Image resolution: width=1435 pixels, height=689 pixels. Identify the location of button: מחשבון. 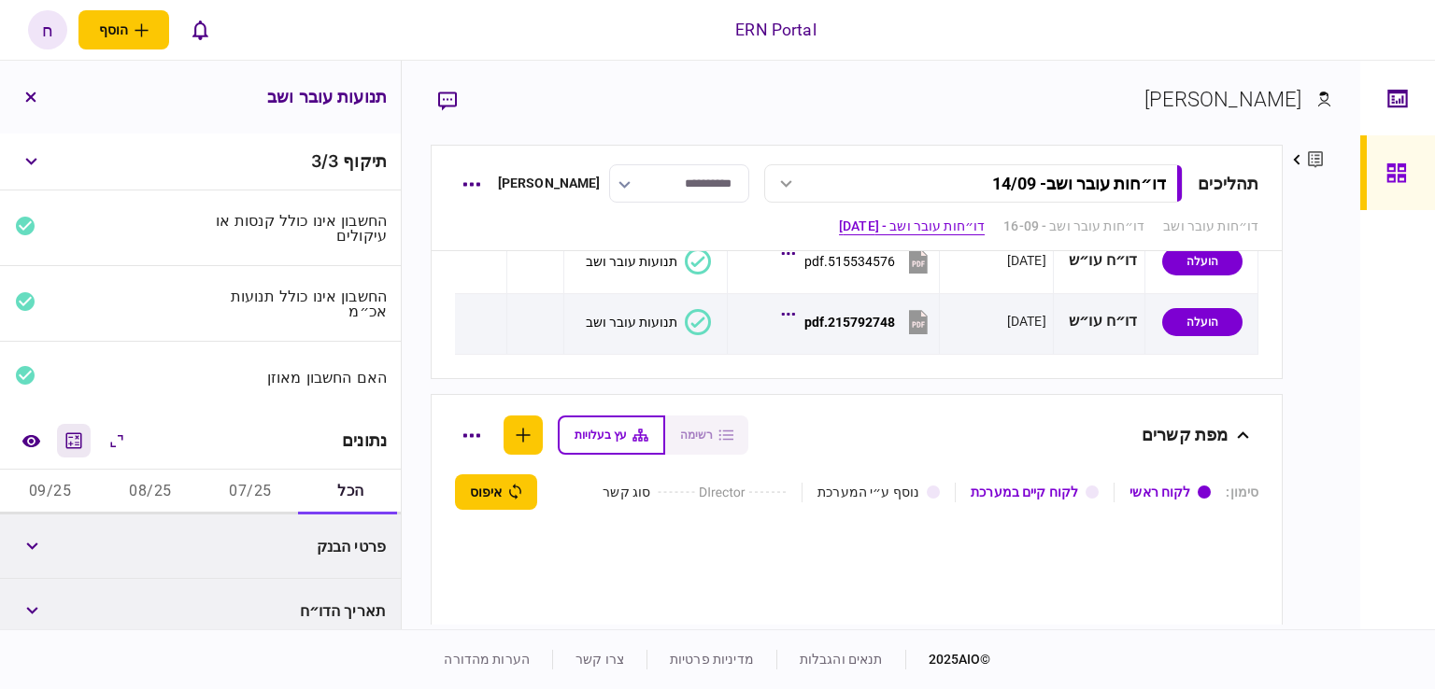
(74, 441).